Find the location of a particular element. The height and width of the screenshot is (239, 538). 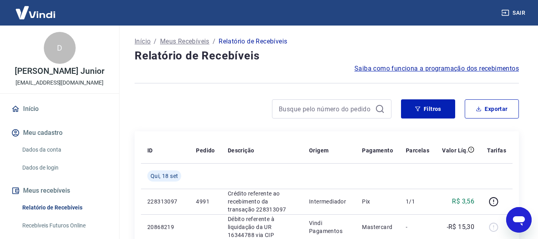

p: Valor Líq. is located at coordinates (455, 150).